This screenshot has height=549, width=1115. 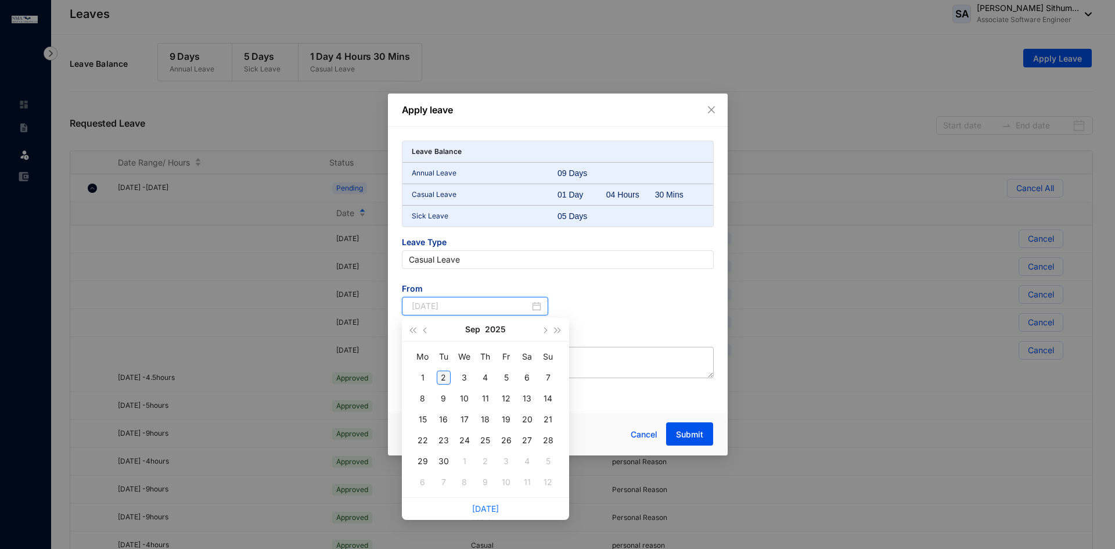 What do you see at coordinates (423, 461) in the screenshot?
I see `td: 2025-09-29` at bounding box center [423, 461].